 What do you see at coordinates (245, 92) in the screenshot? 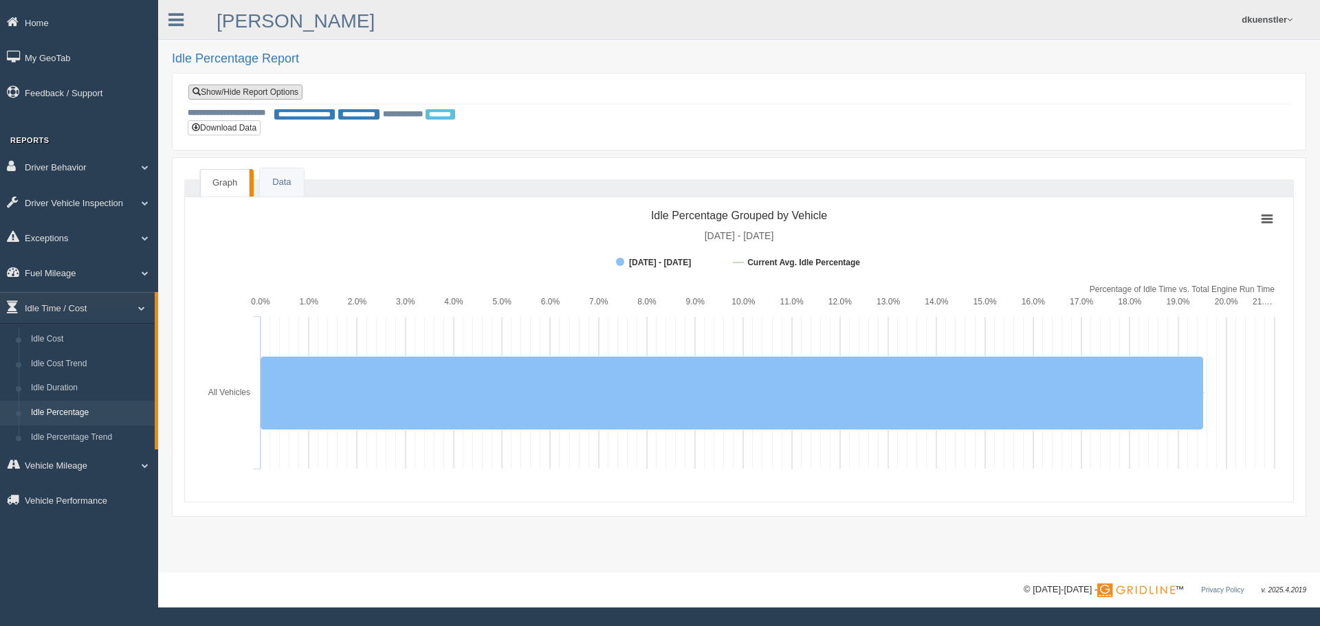
I see `a: Show/Hide Report Options` at bounding box center [245, 92].